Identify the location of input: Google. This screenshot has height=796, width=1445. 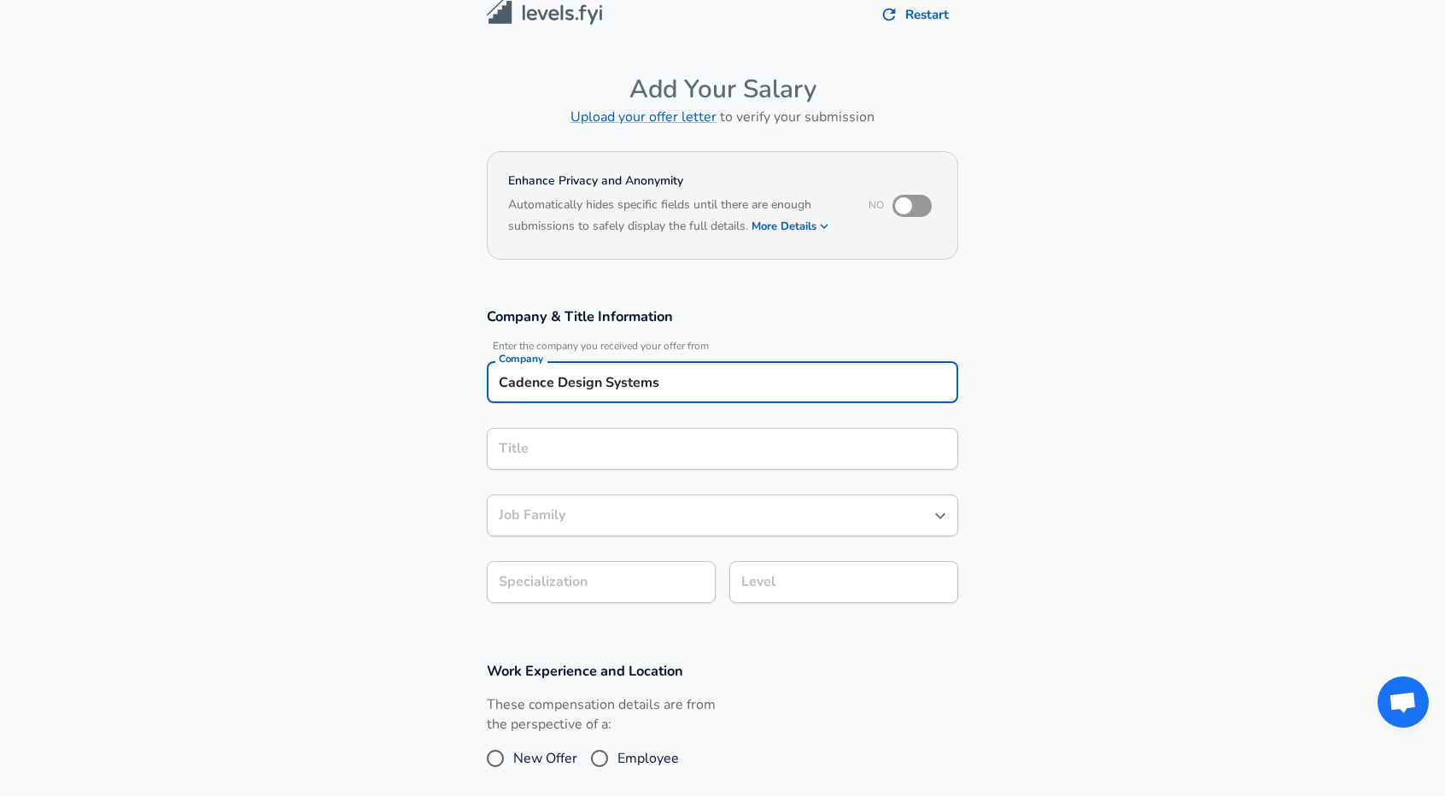
(722, 382).